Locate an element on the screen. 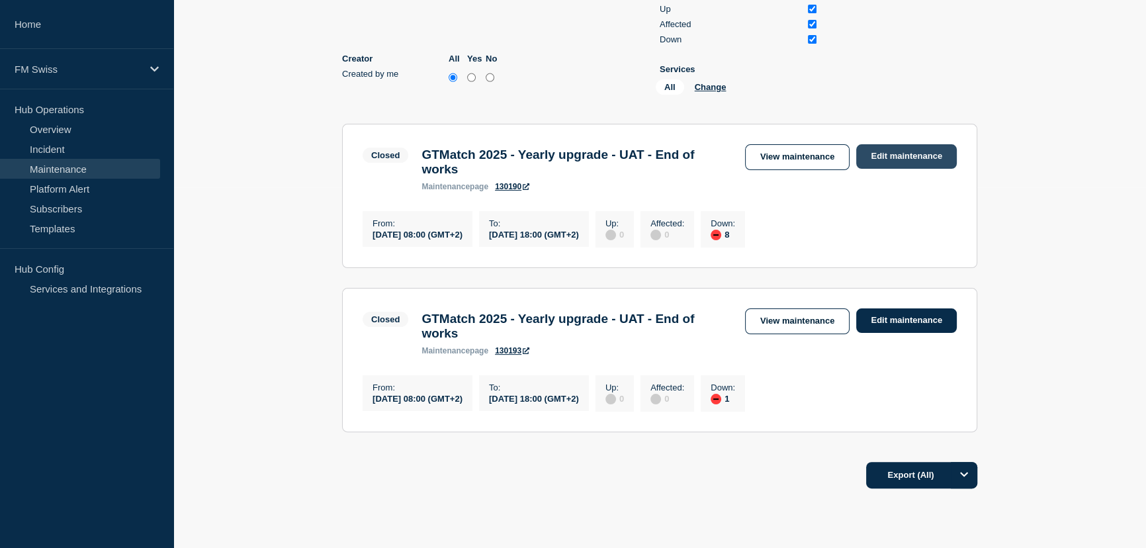 This screenshot has height=548, width=1146. a: 130190 is located at coordinates (512, 187).